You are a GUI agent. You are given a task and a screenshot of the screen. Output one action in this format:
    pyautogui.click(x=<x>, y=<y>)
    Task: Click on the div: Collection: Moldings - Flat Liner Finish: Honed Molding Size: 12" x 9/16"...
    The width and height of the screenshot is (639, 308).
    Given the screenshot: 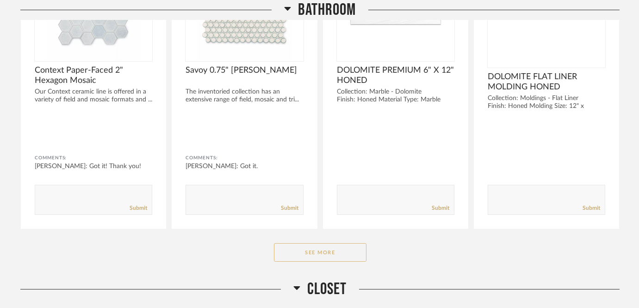 What is the action you would take?
    pyautogui.click(x=546, y=106)
    